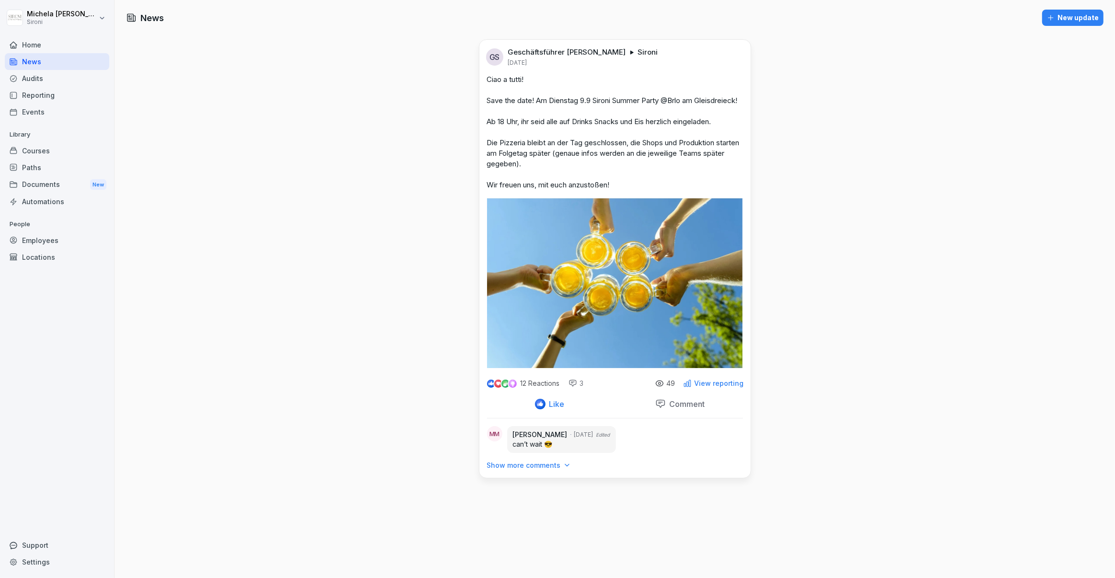  I want to click on div: Paths, so click(57, 167).